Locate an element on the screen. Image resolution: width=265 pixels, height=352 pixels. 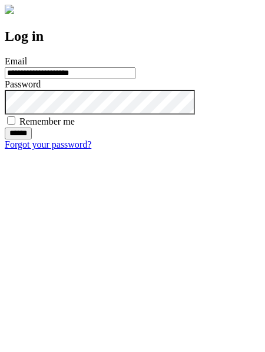
label: Password is located at coordinates (22, 84).